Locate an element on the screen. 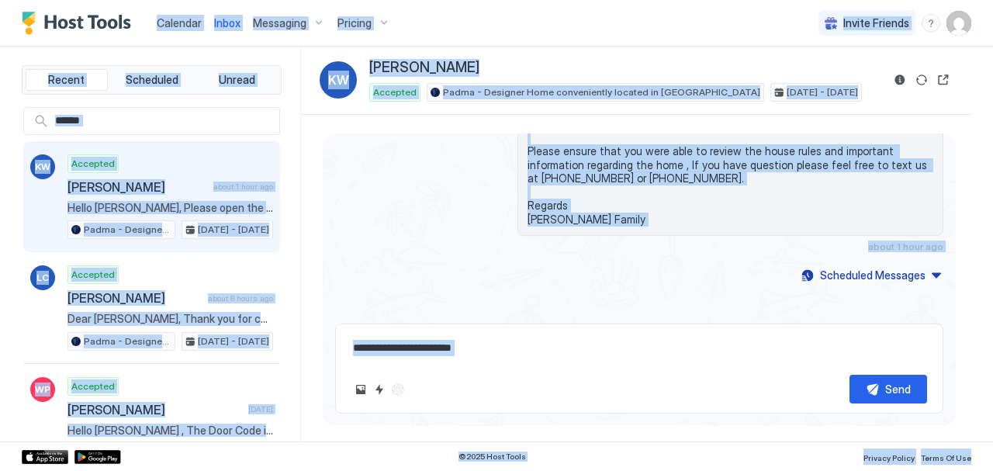 The width and height of the screenshot is (993, 471). span: Pricing is located at coordinates (355, 23).